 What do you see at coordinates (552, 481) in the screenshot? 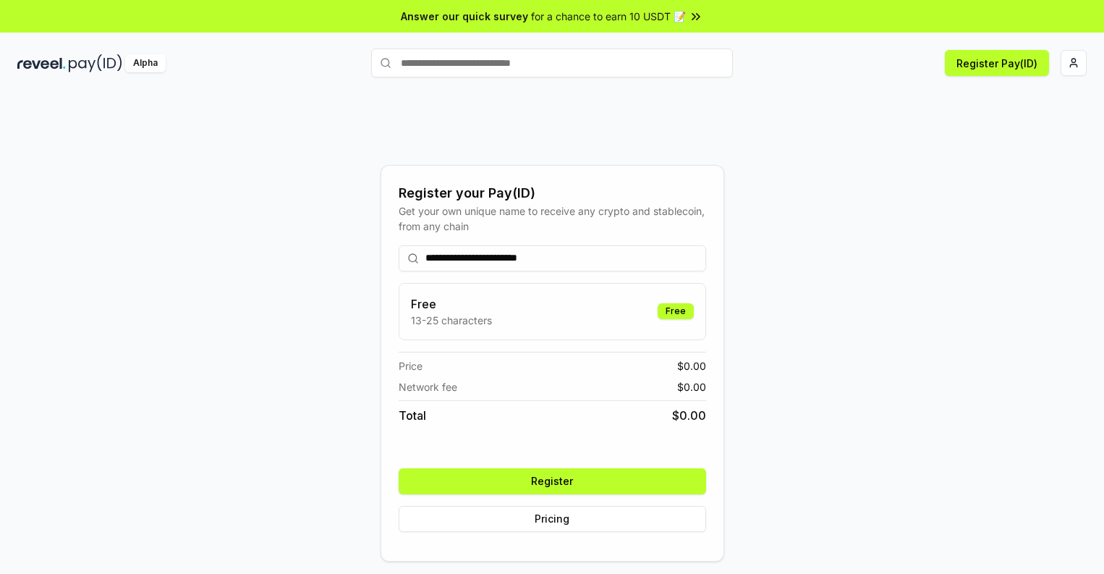
I see `button: Register` at bounding box center [552, 481].